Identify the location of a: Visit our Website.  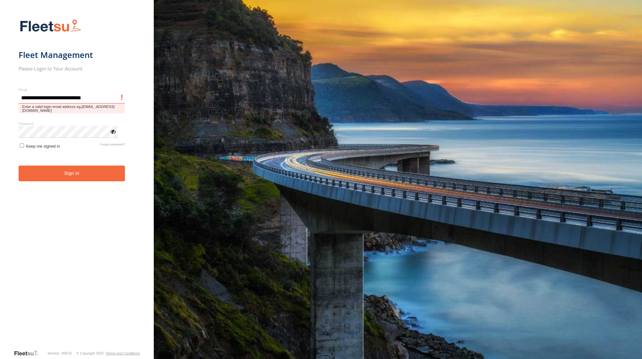
(29, 353).